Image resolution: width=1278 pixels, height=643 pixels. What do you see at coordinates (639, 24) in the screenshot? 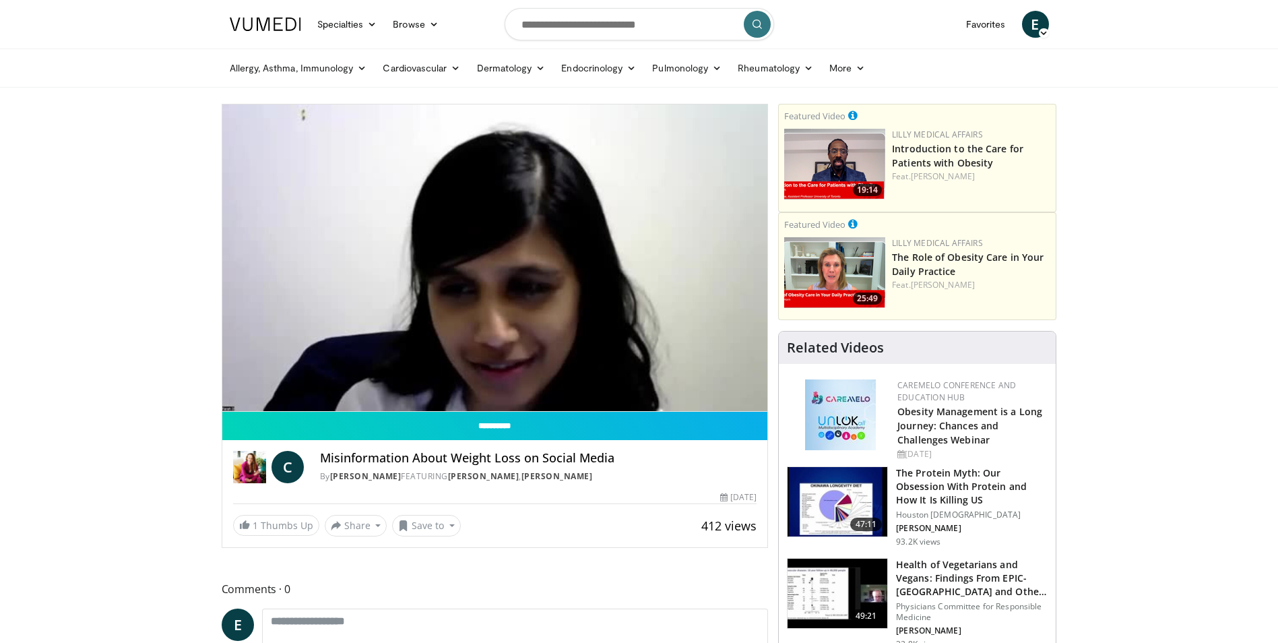
I see `input: Search topics, interventions` at bounding box center [639, 24].